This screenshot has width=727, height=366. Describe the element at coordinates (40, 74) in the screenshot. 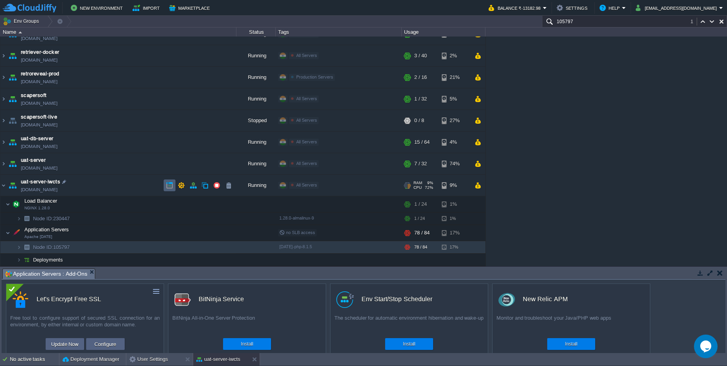

I see `span: retroreveal-prod` at that location.